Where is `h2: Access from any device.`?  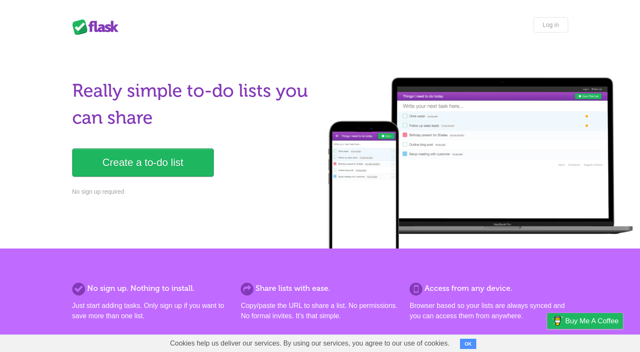
h2: Access from any device. is located at coordinates (489, 288).